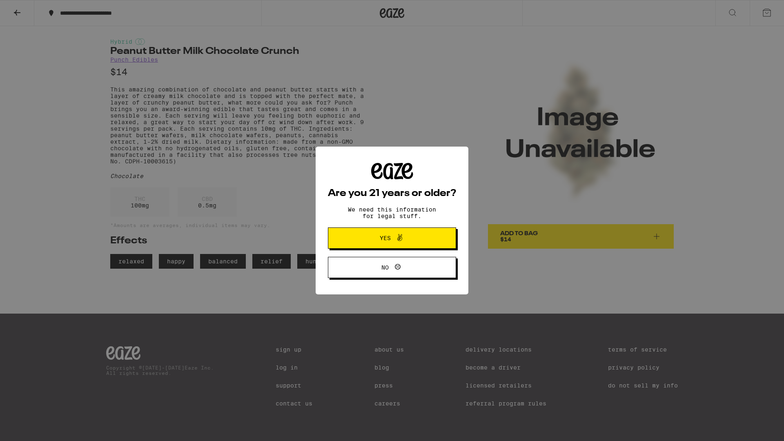  What do you see at coordinates (385, 267) in the screenshot?
I see `span: No` at bounding box center [385, 267].